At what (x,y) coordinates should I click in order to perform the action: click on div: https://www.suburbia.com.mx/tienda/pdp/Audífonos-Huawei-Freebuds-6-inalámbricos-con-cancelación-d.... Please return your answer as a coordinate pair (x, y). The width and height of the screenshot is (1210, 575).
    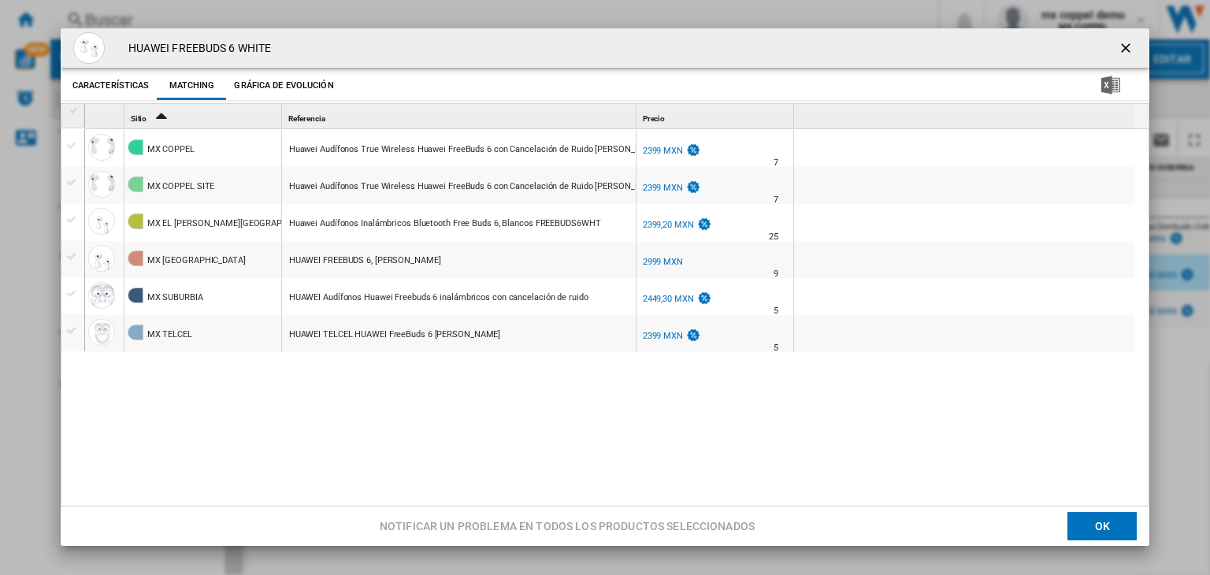
    Looking at the image, I should click on (458, 296).